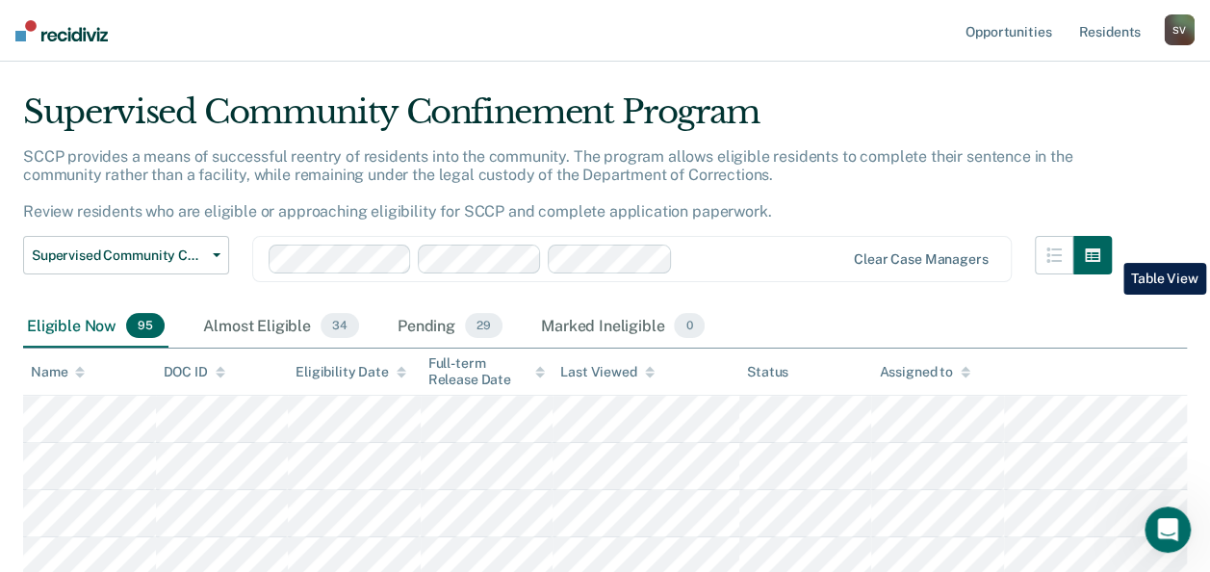  What do you see at coordinates (607, 372) in the screenshot?
I see `div: Last Viewed` at bounding box center [607, 372].